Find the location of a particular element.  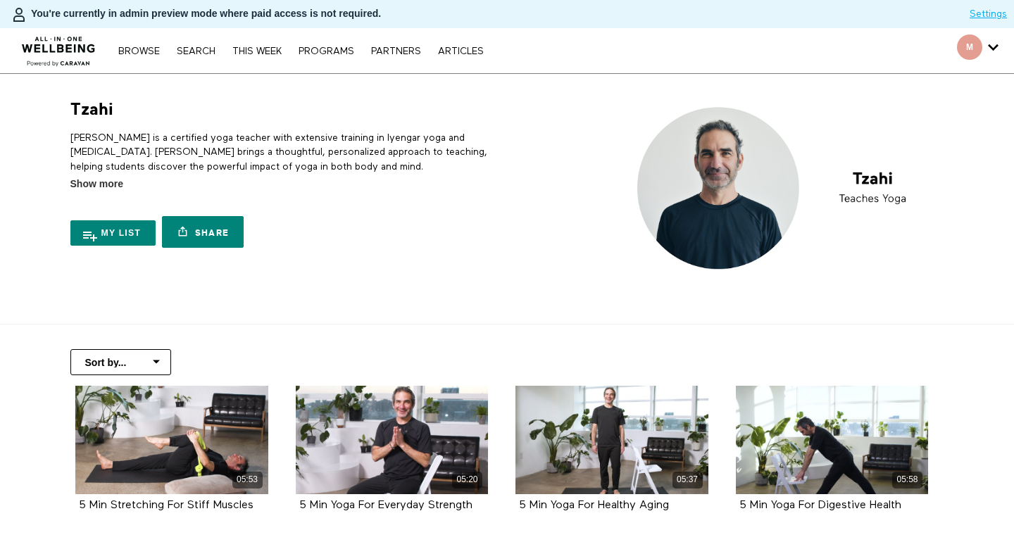

a: 5 Min Yoga For Digestive Health 05:58 is located at coordinates (832, 440).